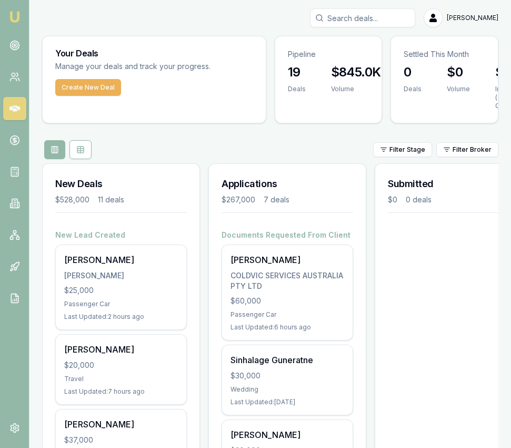 The height and width of the screenshot is (448, 511). Describe the element at coordinates (121, 290) in the screenshot. I see `div: $25,000` at that location.